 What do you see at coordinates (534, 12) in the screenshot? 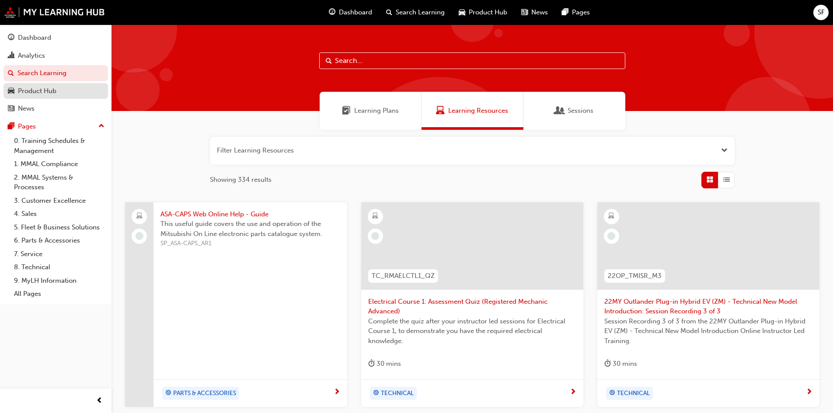
I see `a: news-iconNews` at bounding box center [534, 12].